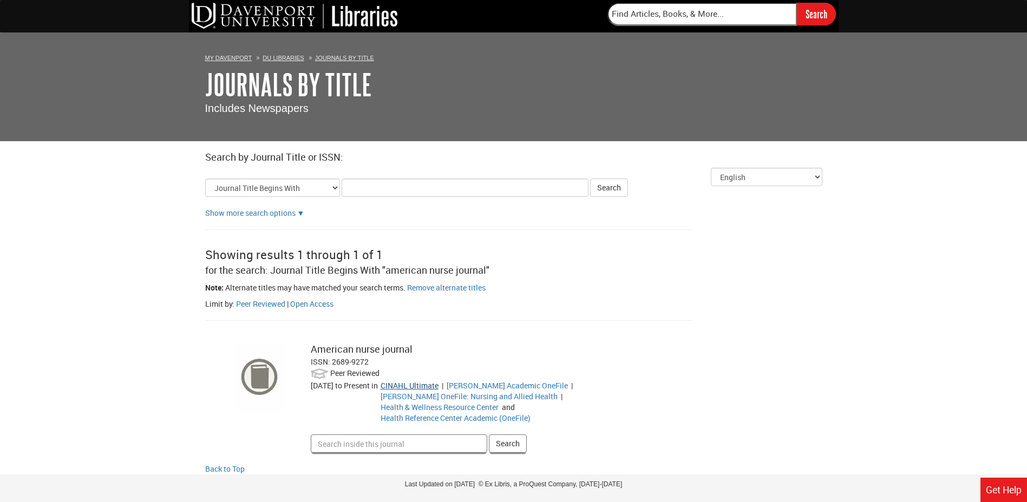 The image size is (1027, 502). I want to click on input: Search inside this journal, so click(399, 444).